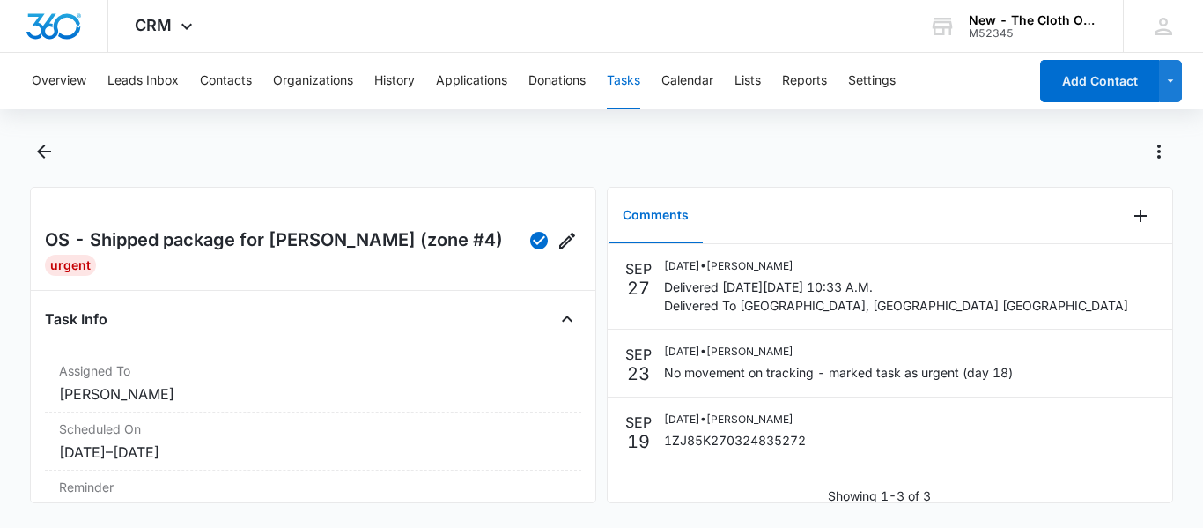 Image resolution: width=1203 pixels, height=528 pixels. I want to click on dt: Scheduled On, so click(313, 428).